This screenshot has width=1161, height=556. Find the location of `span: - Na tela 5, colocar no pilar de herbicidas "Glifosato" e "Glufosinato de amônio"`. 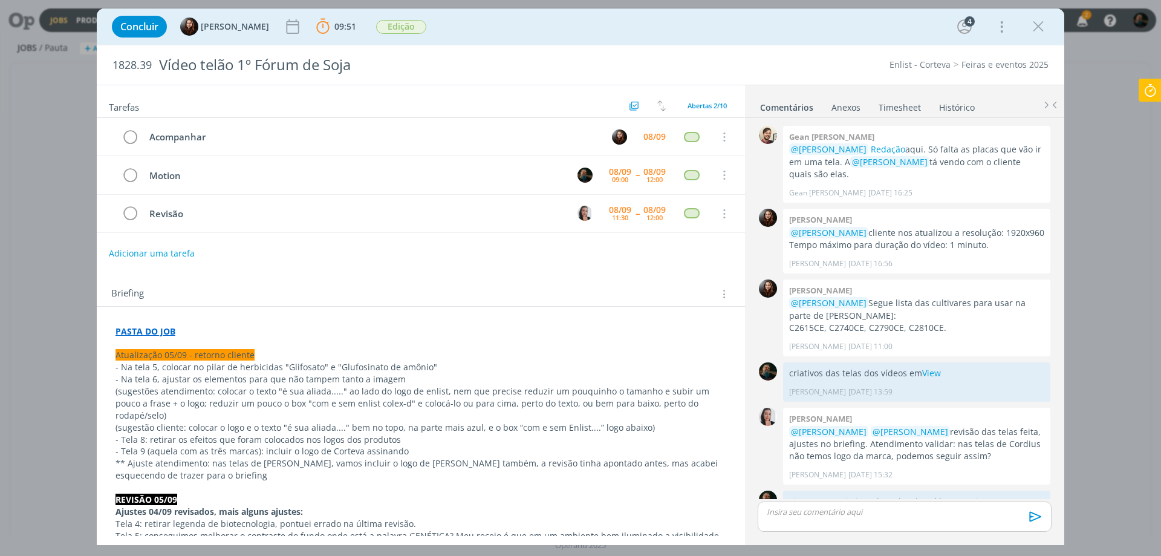

span: - Na tela 5, colocar no pilar de herbicidas "Glifosato" e "Glufosinato de amônio" is located at coordinates (276, 366).